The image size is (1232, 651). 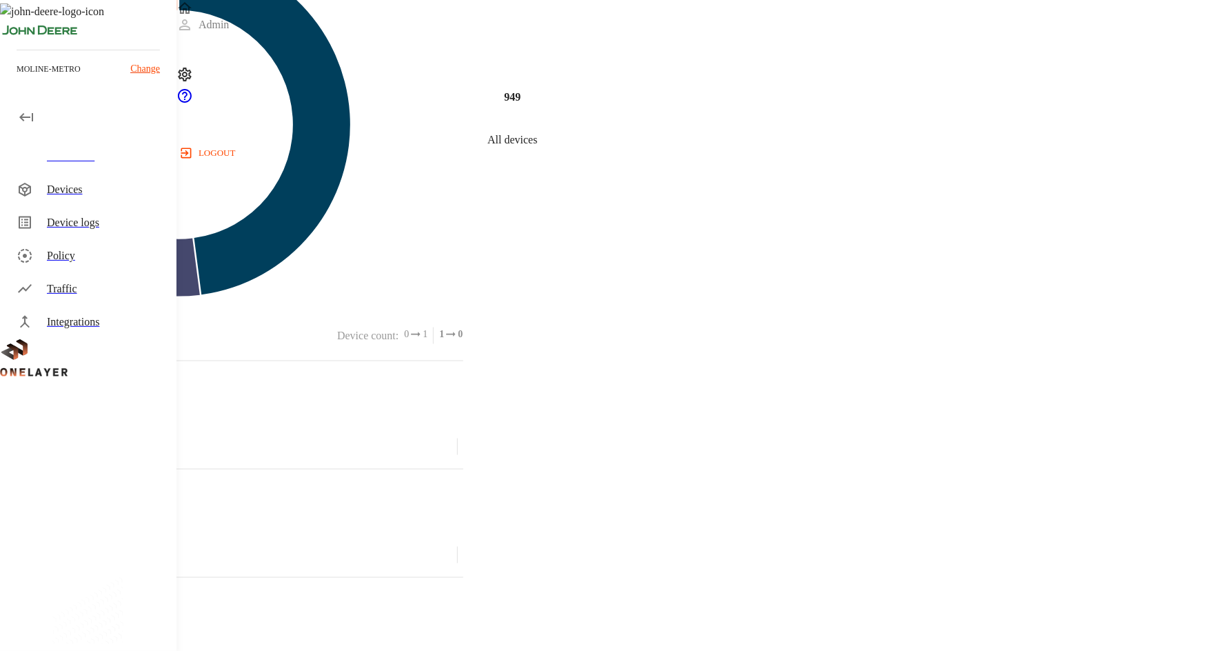 I want to click on p: Admin, so click(x=214, y=25).